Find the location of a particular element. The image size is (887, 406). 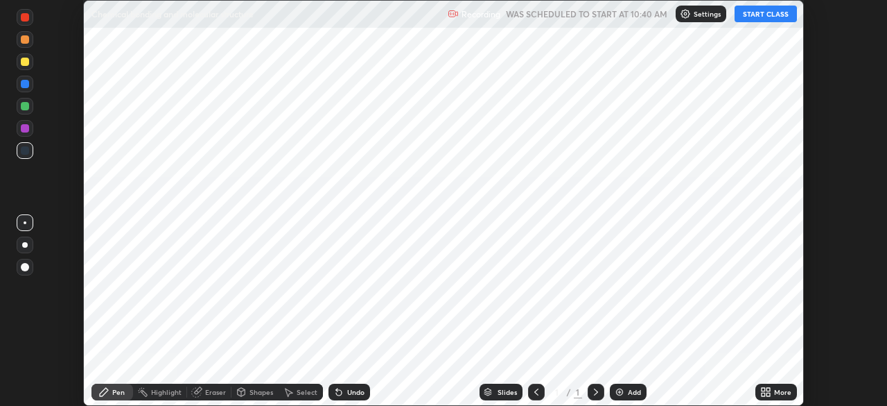

p: Recording is located at coordinates (481, 14).